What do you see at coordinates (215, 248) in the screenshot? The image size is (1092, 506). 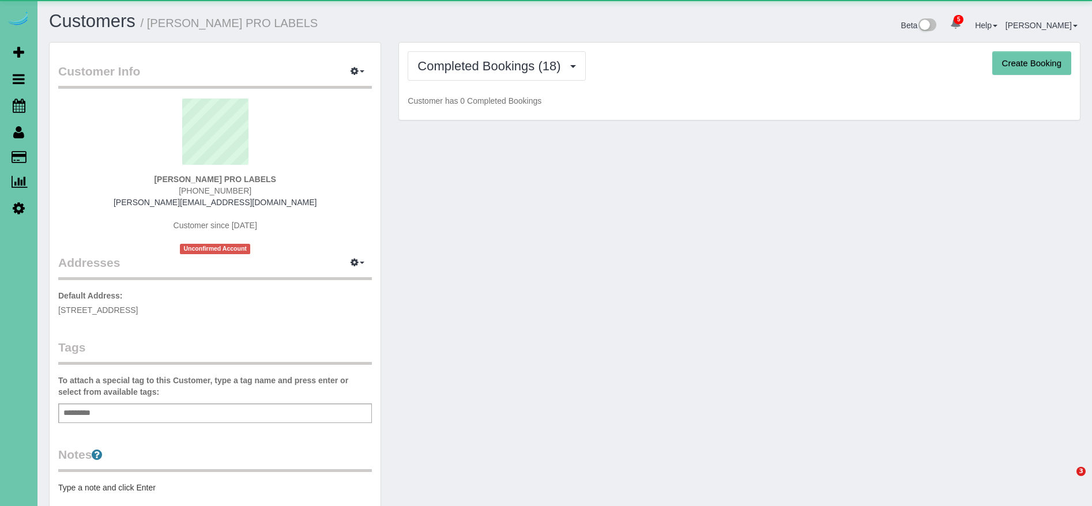 I see `span: Unconfirmed Account` at bounding box center [215, 248].